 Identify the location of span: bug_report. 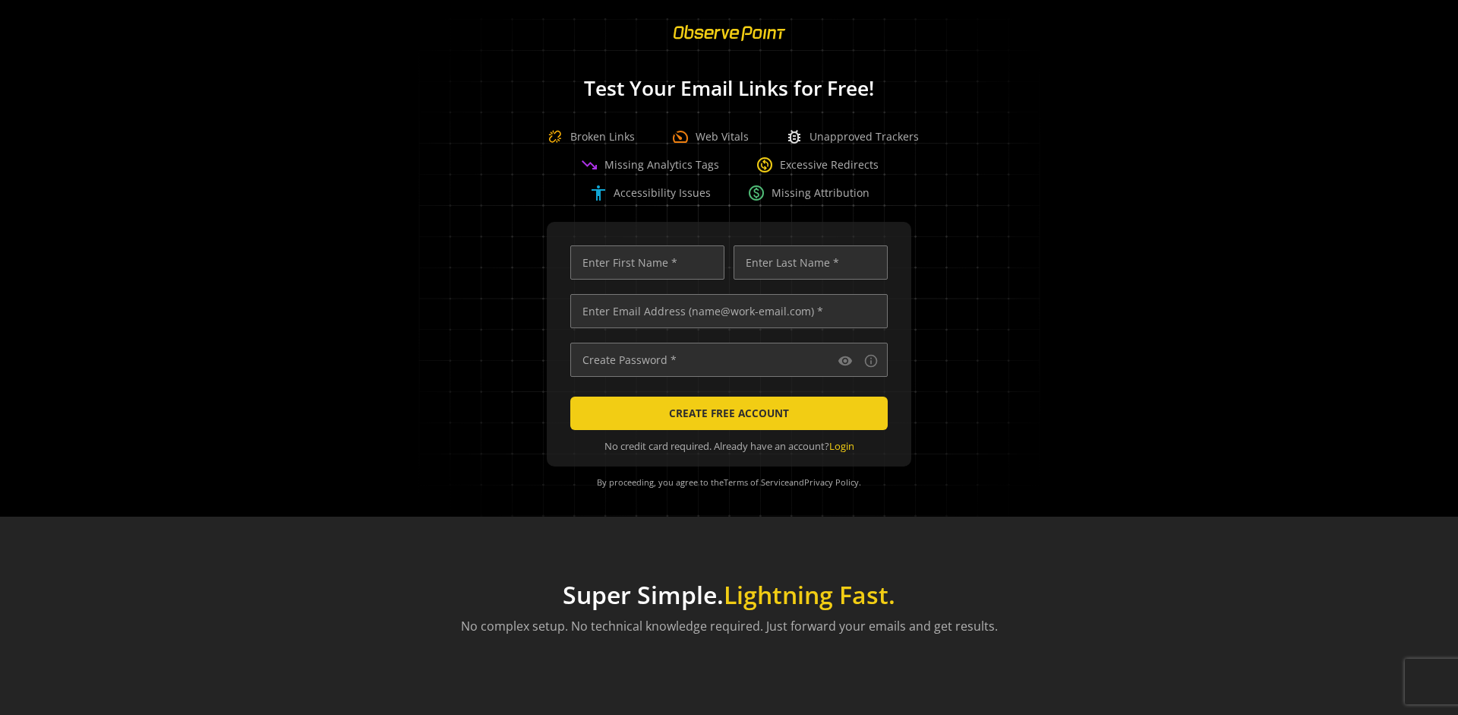
(794, 137).